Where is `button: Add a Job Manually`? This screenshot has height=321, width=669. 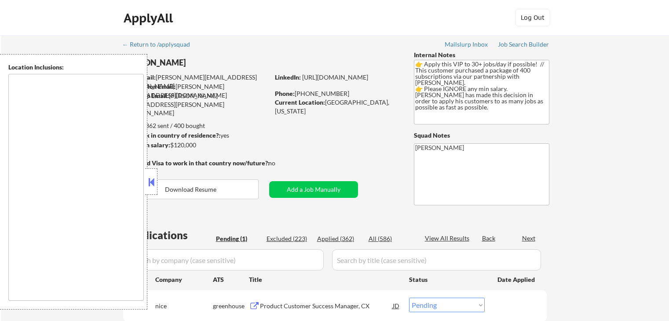
button: Add a Job Manually is located at coordinates (314, 190).